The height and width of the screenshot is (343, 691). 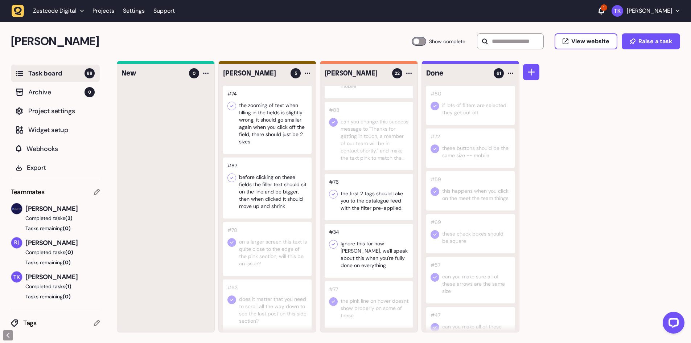 What do you see at coordinates (55, 92) in the screenshot?
I see `button: Archive0` at bounding box center [55, 92].